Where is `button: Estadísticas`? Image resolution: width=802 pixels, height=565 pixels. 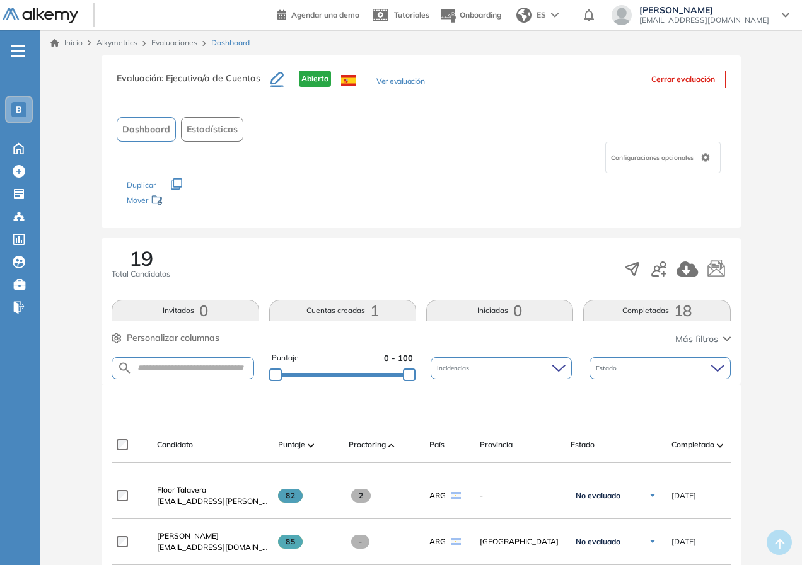 button: Estadísticas is located at coordinates (212, 129).